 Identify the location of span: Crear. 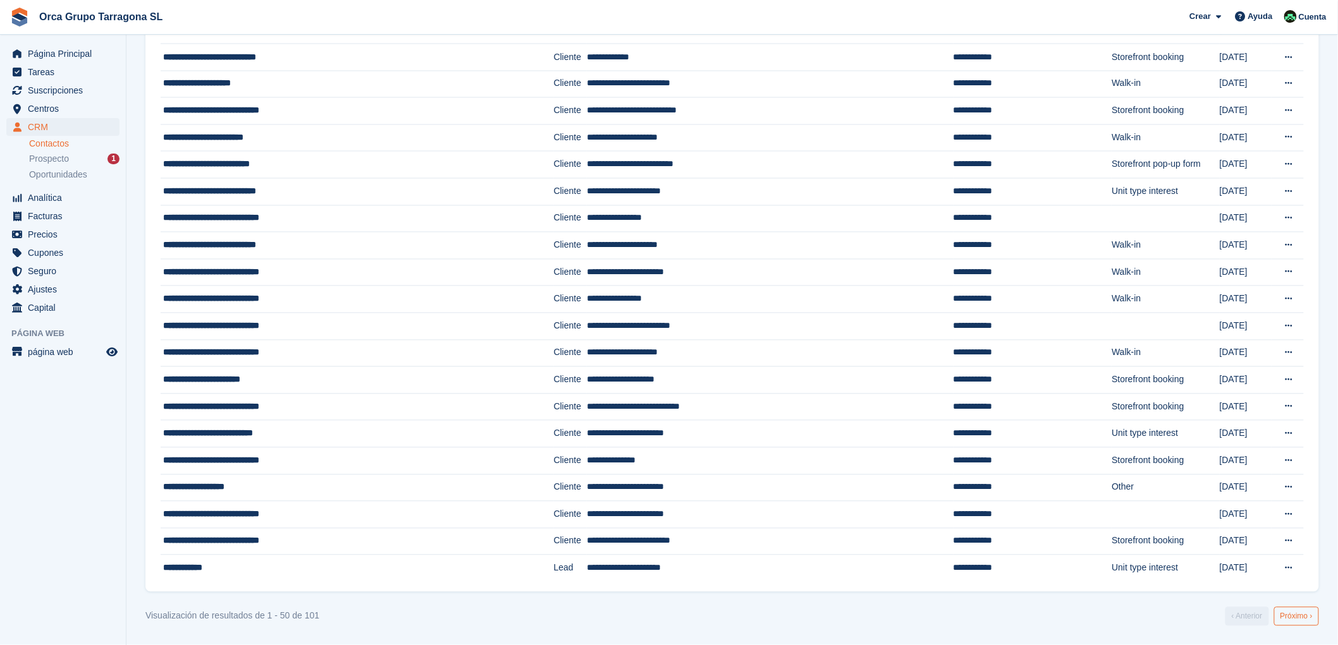
(1200, 16).